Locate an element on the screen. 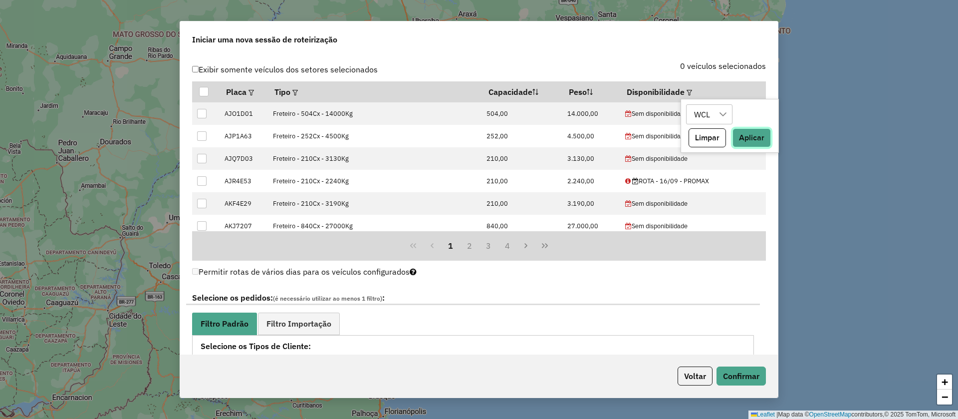 This screenshot has width=958, height=419. button: Limpar is located at coordinates (707, 138).